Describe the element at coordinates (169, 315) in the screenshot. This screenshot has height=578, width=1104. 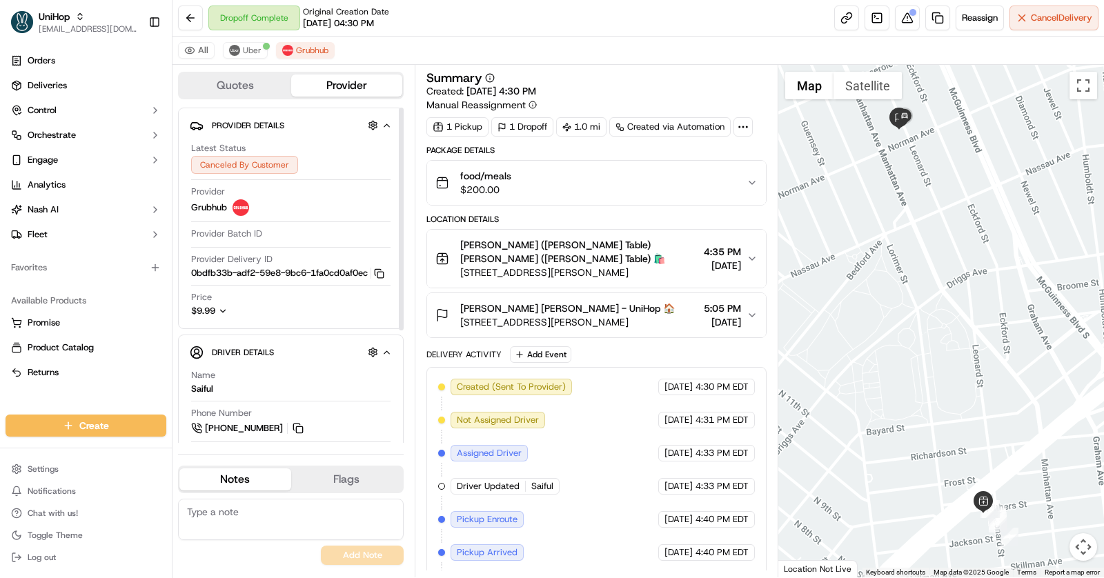
I see `a: 💻API Documentation` at that location.